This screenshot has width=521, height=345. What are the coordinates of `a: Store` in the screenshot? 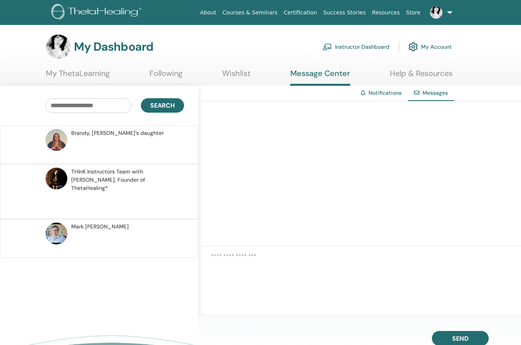 It's located at (413, 12).